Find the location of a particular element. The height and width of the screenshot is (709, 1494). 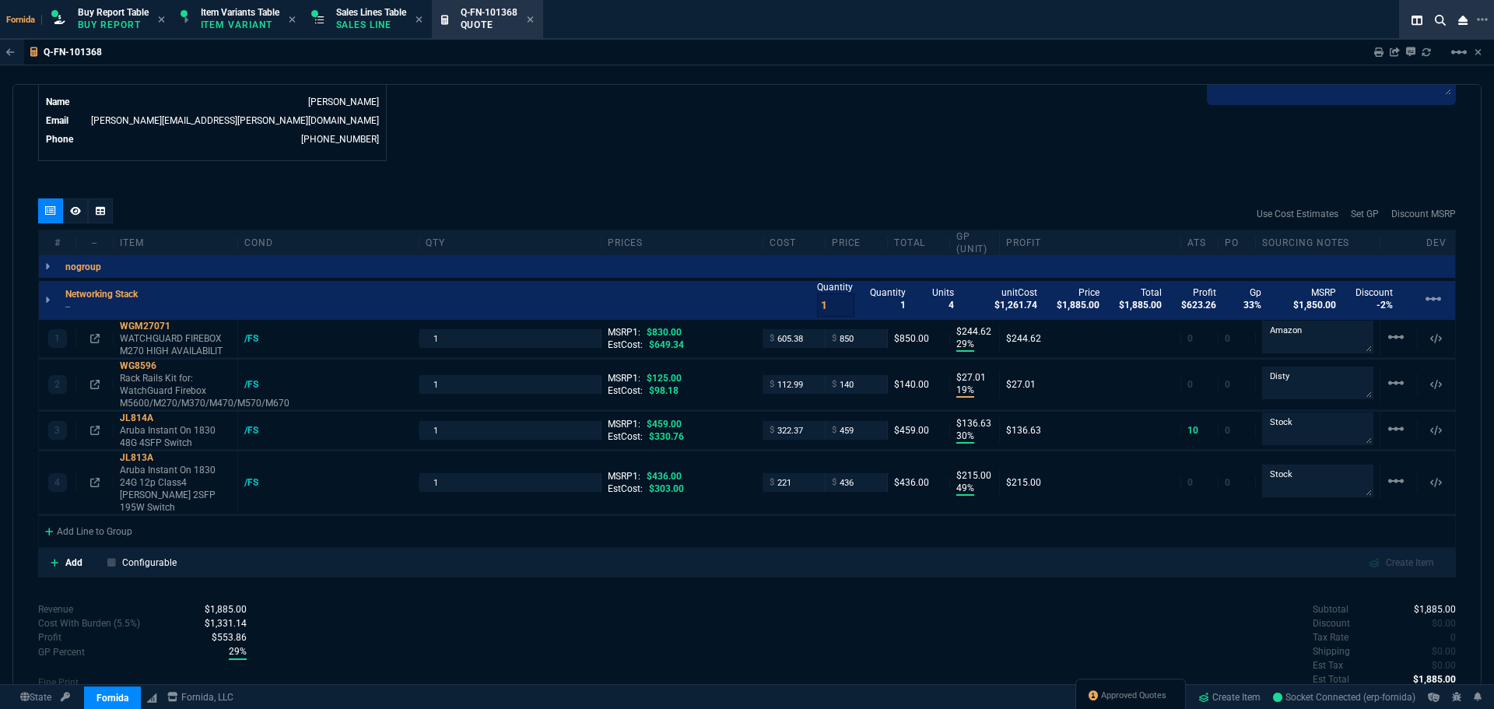

span: $436.00 is located at coordinates (664, 476).